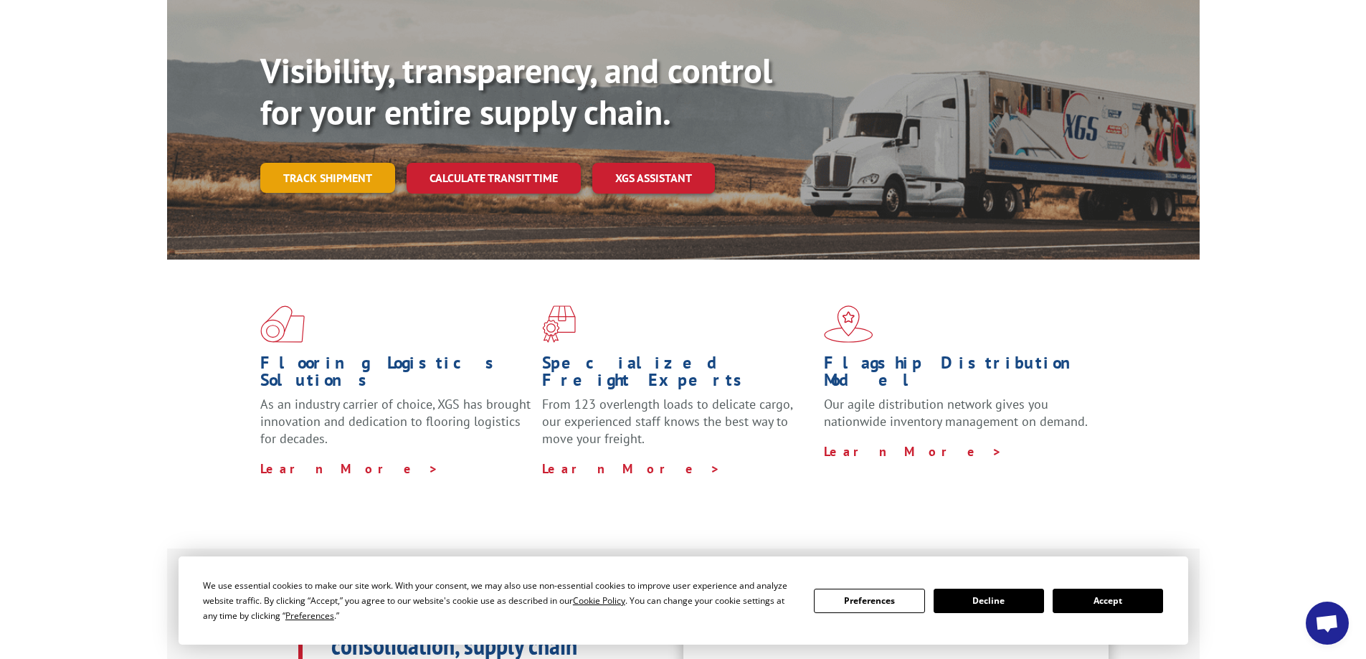  I want to click on div: We use essential cookies to make our site work. With your consent, we may also use non-essential ..., so click(500, 600).